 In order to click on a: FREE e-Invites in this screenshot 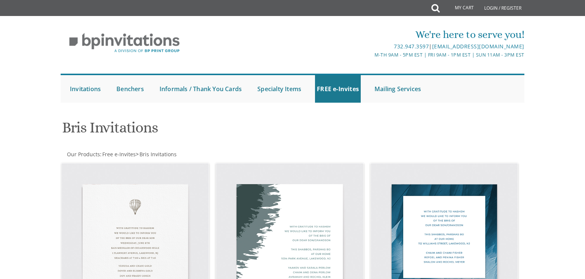, I will do `click(337, 89)`.